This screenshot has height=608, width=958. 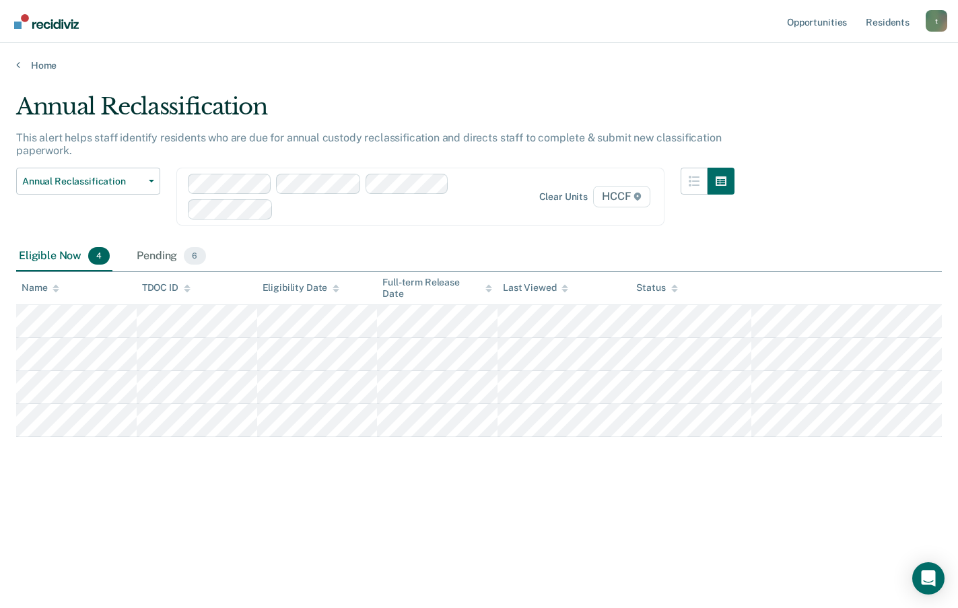 What do you see at coordinates (928, 578) in the screenshot?
I see `div: Open Intercom Messenger` at bounding box center [928, 578].